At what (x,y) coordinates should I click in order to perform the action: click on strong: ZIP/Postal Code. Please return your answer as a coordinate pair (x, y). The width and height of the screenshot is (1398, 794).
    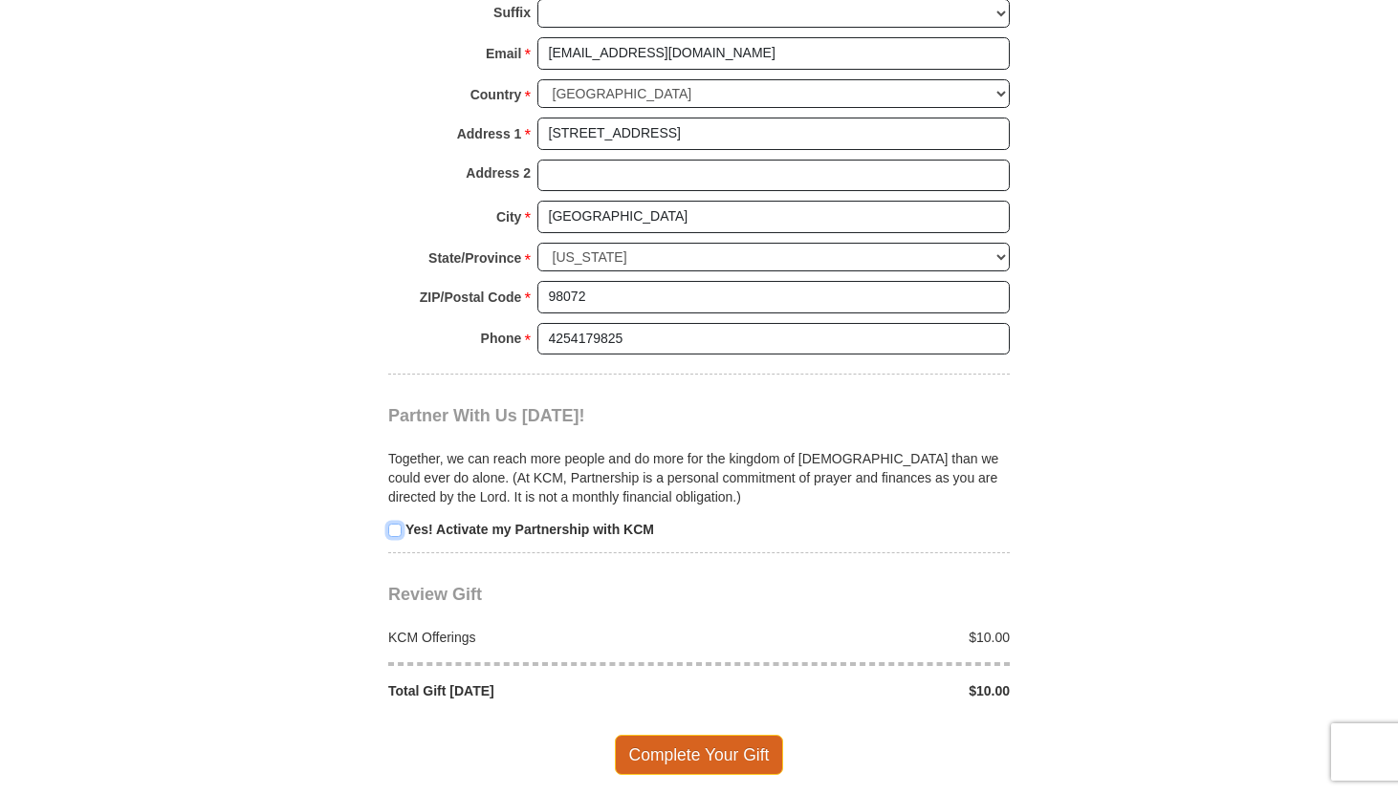
    Looking at the image, I should click on (470, 297).